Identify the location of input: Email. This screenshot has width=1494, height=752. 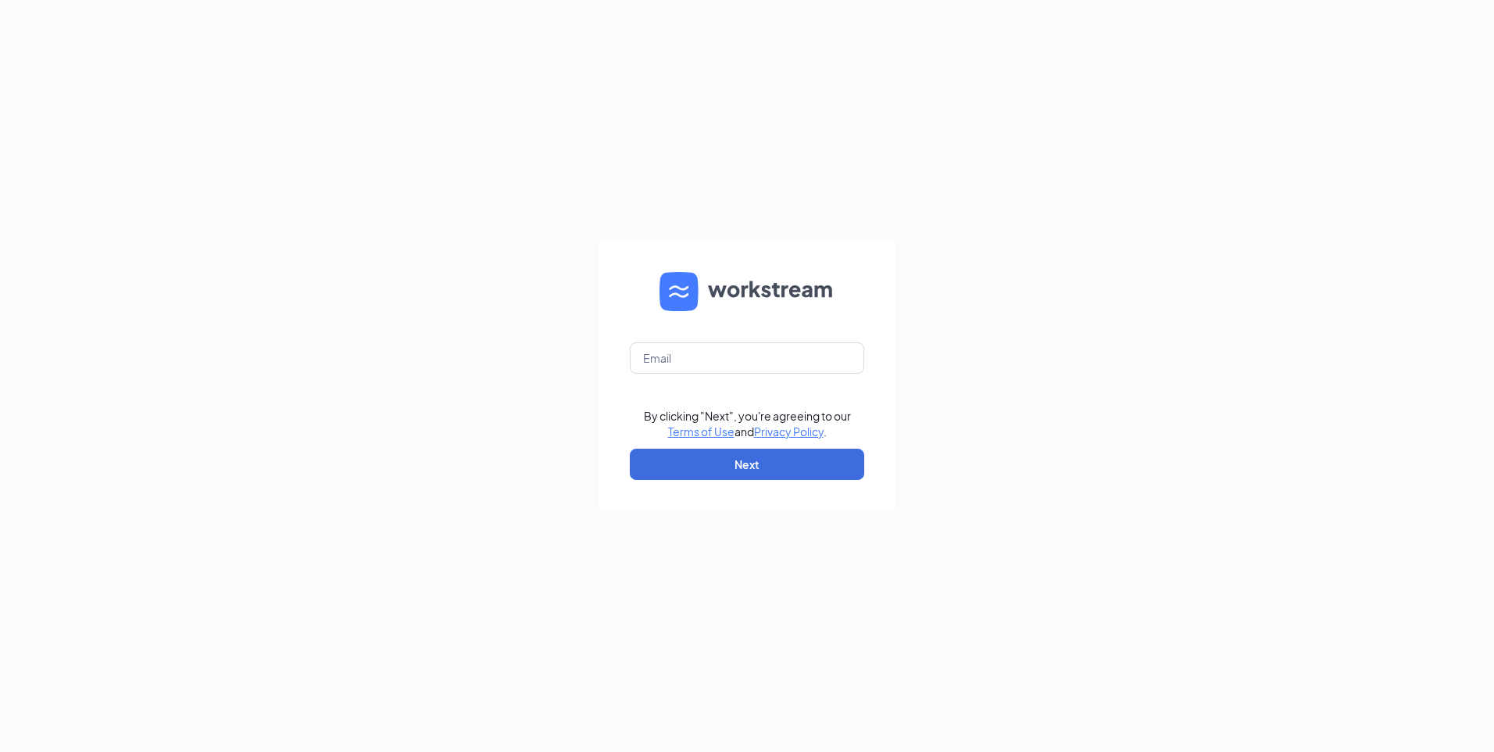
(747, 358).